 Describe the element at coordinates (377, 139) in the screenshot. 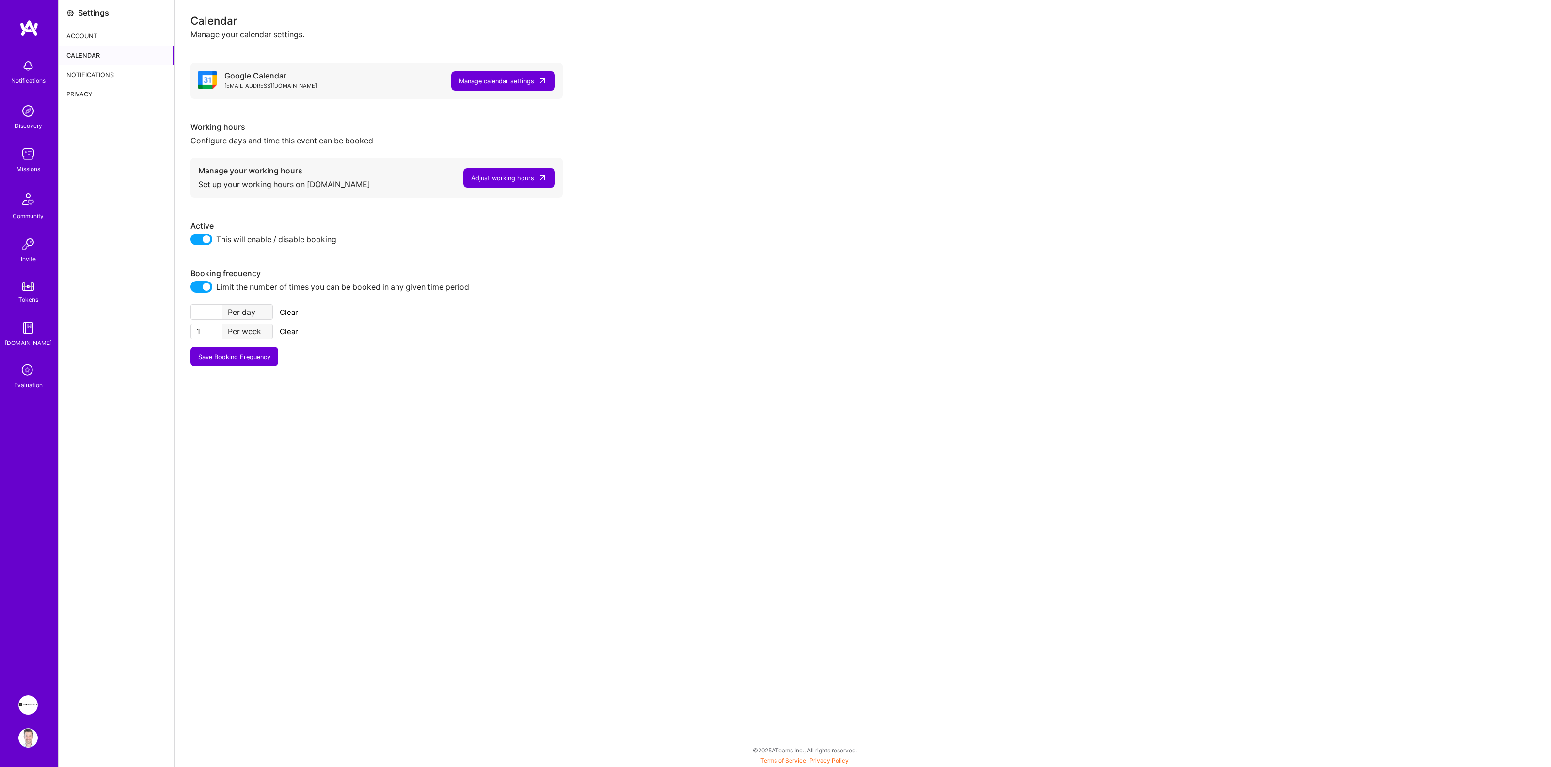

I see `div: Configure days and time this event can be booked` at that location.